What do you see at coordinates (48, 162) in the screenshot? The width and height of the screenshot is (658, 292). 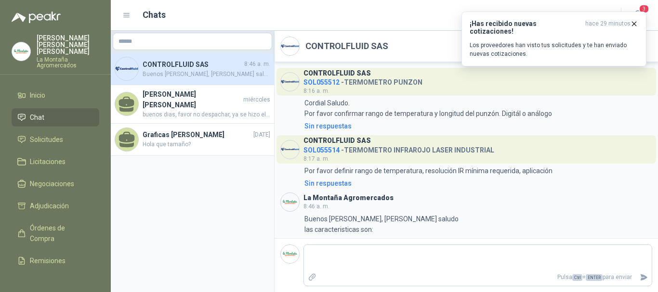 I see `span: Licitaciones` at bounding box center [48, 162].